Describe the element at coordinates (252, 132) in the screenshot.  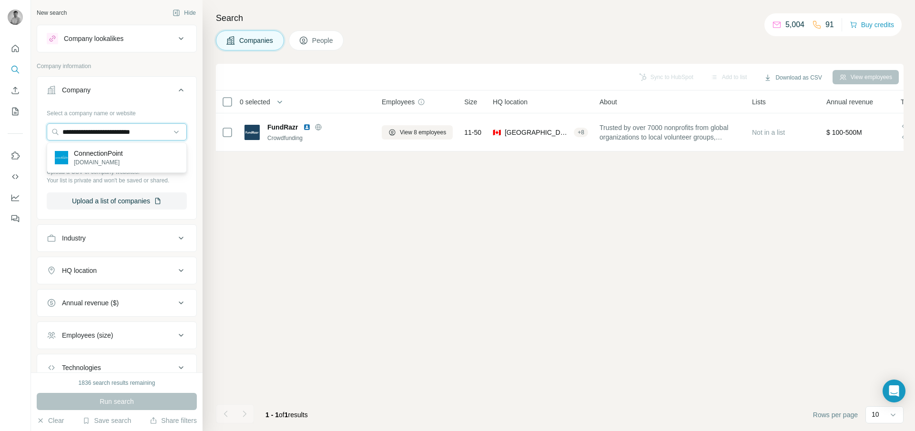
I see `img: Logo of FundRazr` at that location.